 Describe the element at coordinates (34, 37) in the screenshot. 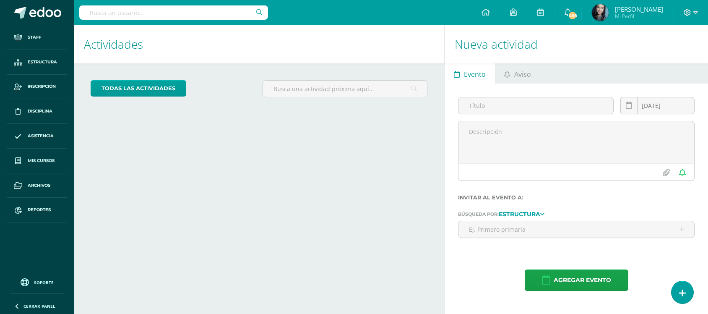

I see `span: Staff` at that location.